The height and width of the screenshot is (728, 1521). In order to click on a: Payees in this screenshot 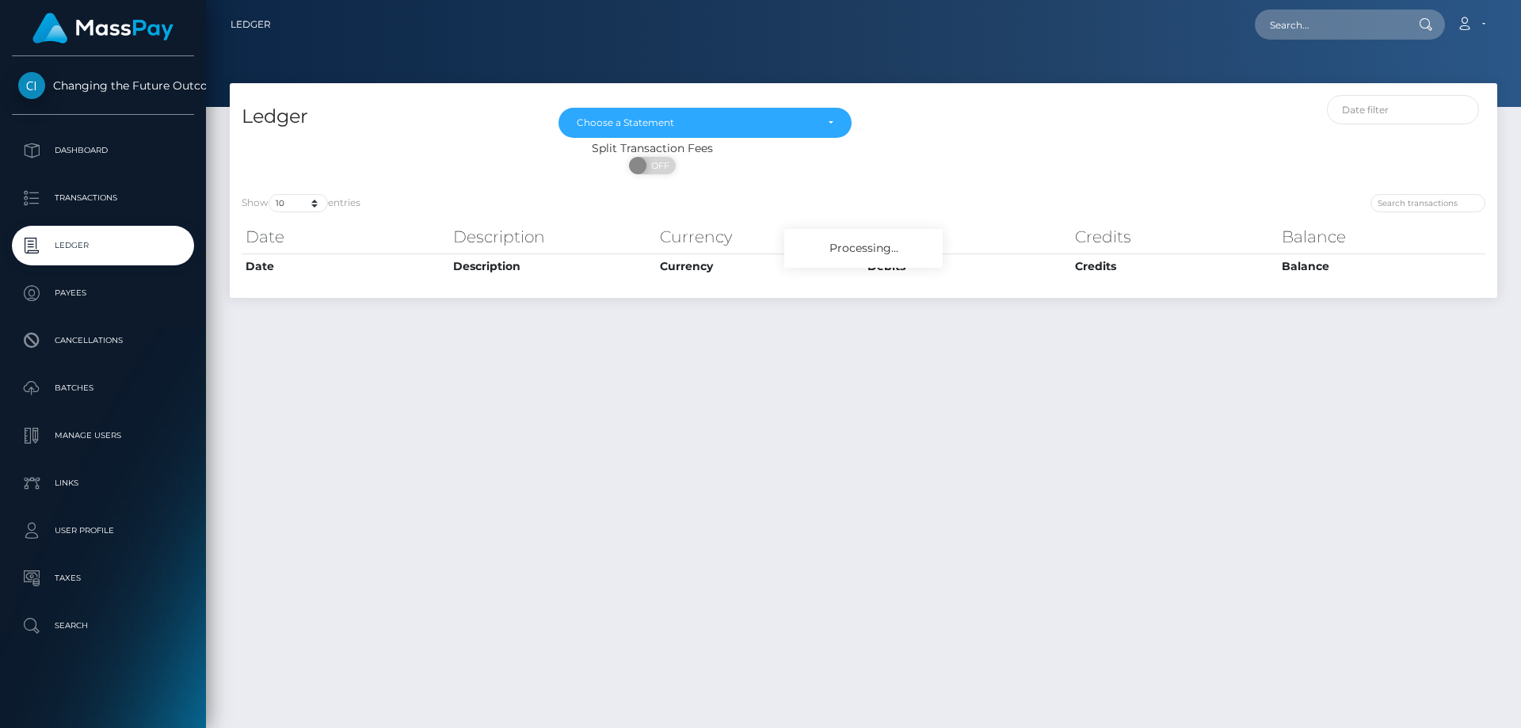, I will do `click(103, 293)`.